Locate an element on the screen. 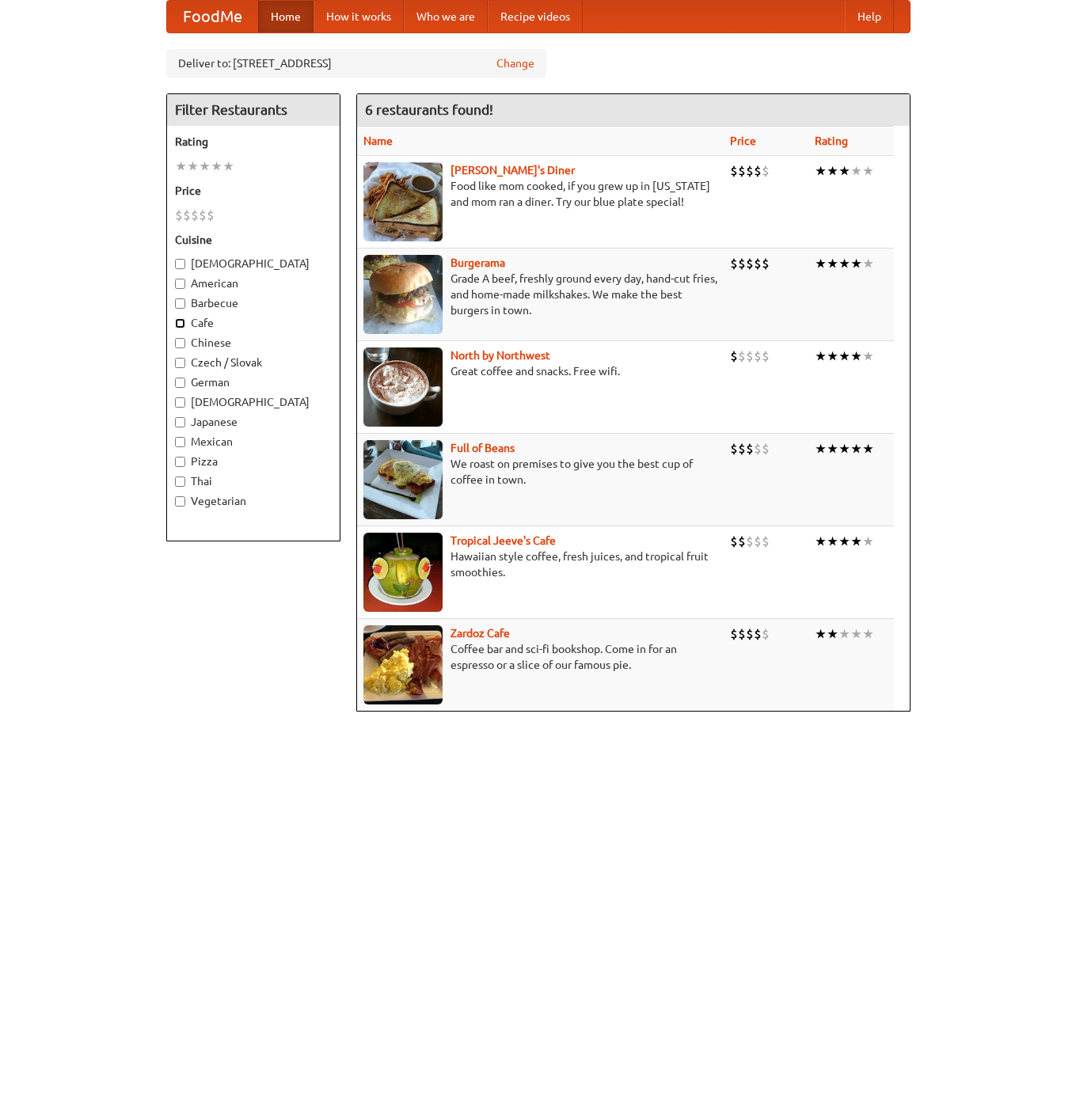 Image resolution: width=1076 pixels, height=1120 pixels. input: Pizza is located at coordinates (180, 461).